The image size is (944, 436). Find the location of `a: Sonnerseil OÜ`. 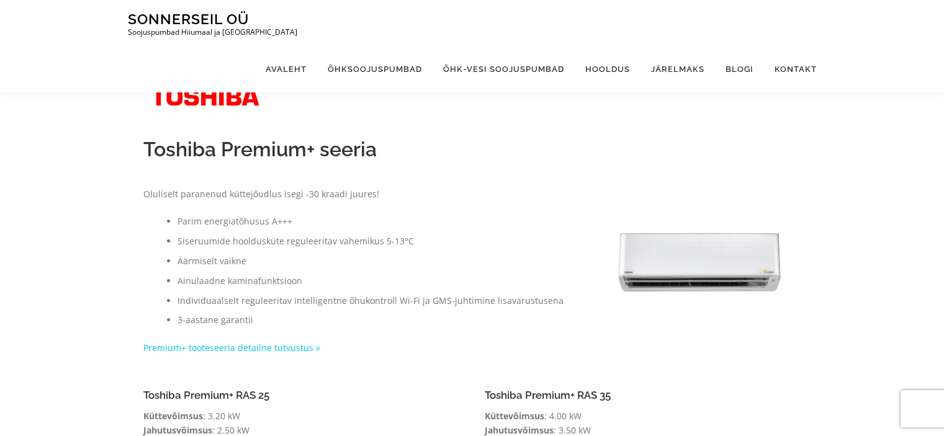

a: Sonnerseil OÜ is located at coordinates (188, 19).